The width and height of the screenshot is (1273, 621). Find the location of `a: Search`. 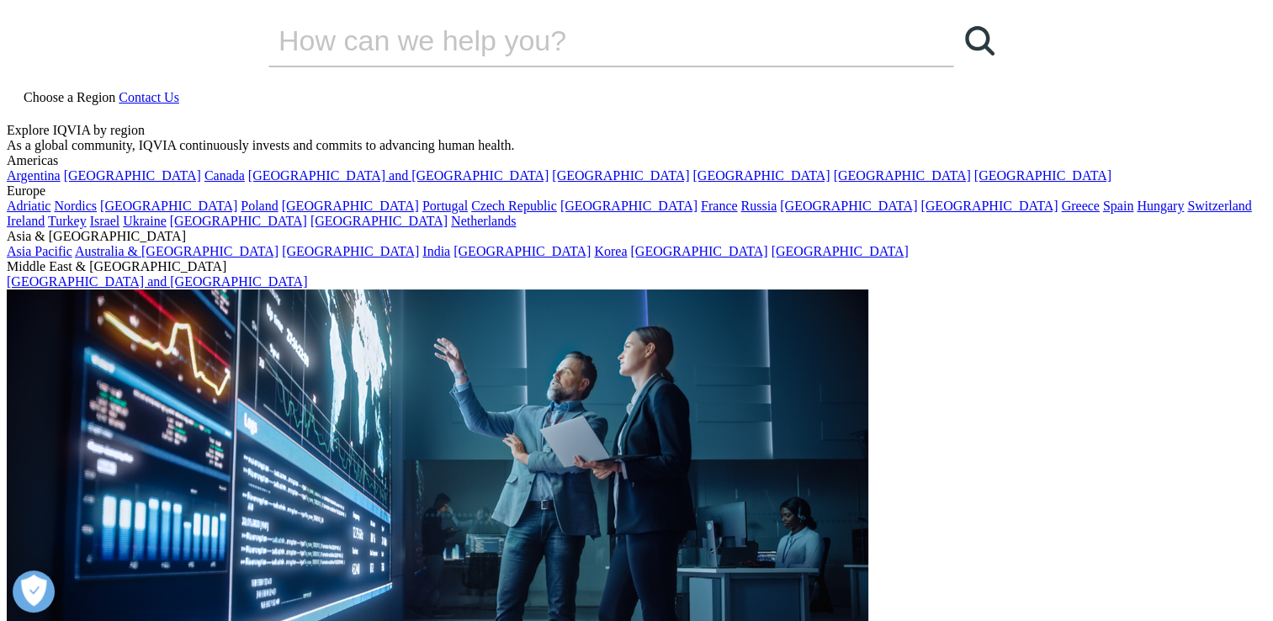

a: Search is located at coordinates (980, 40).